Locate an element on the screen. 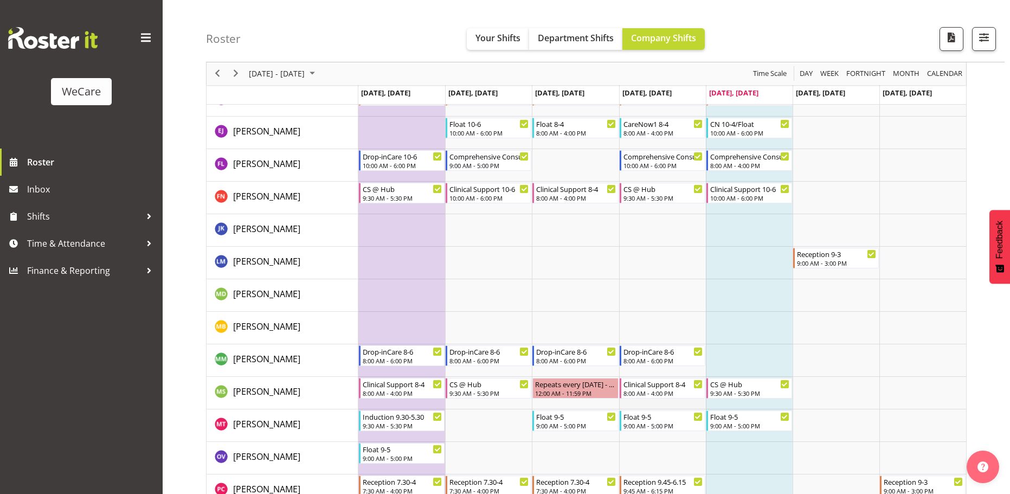 The height and width of the screenshot is (494, 1010). span: Week is located at coordinates (829, 74).